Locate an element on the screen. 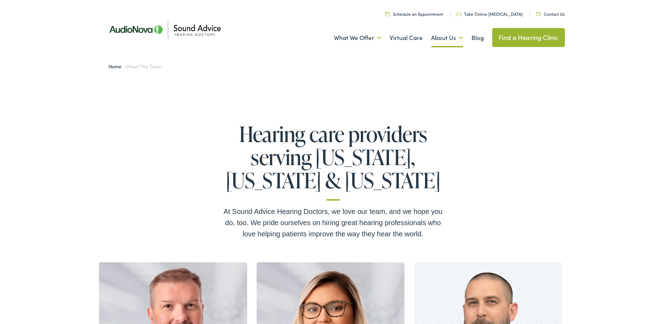 The width and height of the screenshot is (666, 324). a: What We Offer is located at coordinates (357, 38).